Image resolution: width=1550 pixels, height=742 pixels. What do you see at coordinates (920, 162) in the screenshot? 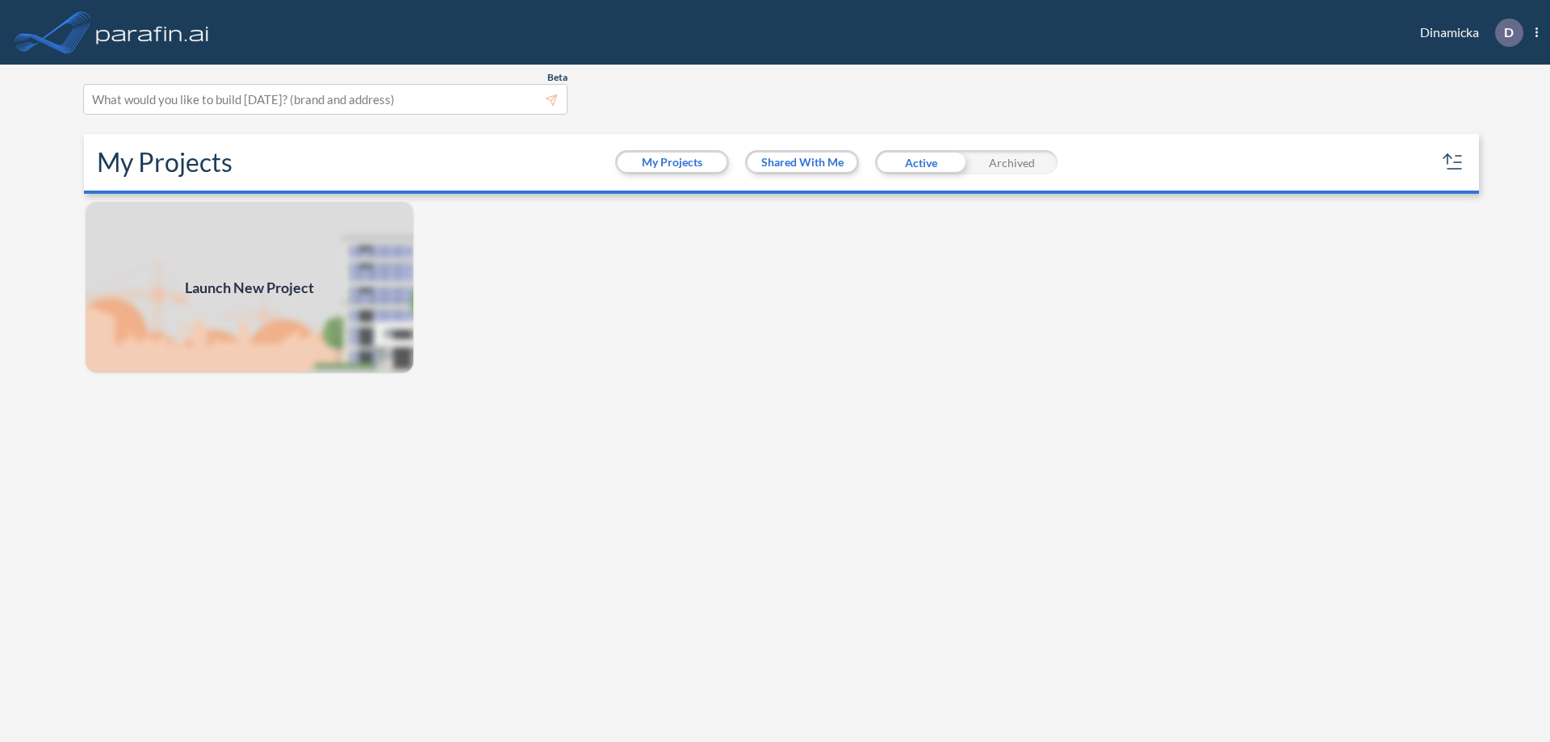
I see `div: Active` at bounding box center [920, 162].